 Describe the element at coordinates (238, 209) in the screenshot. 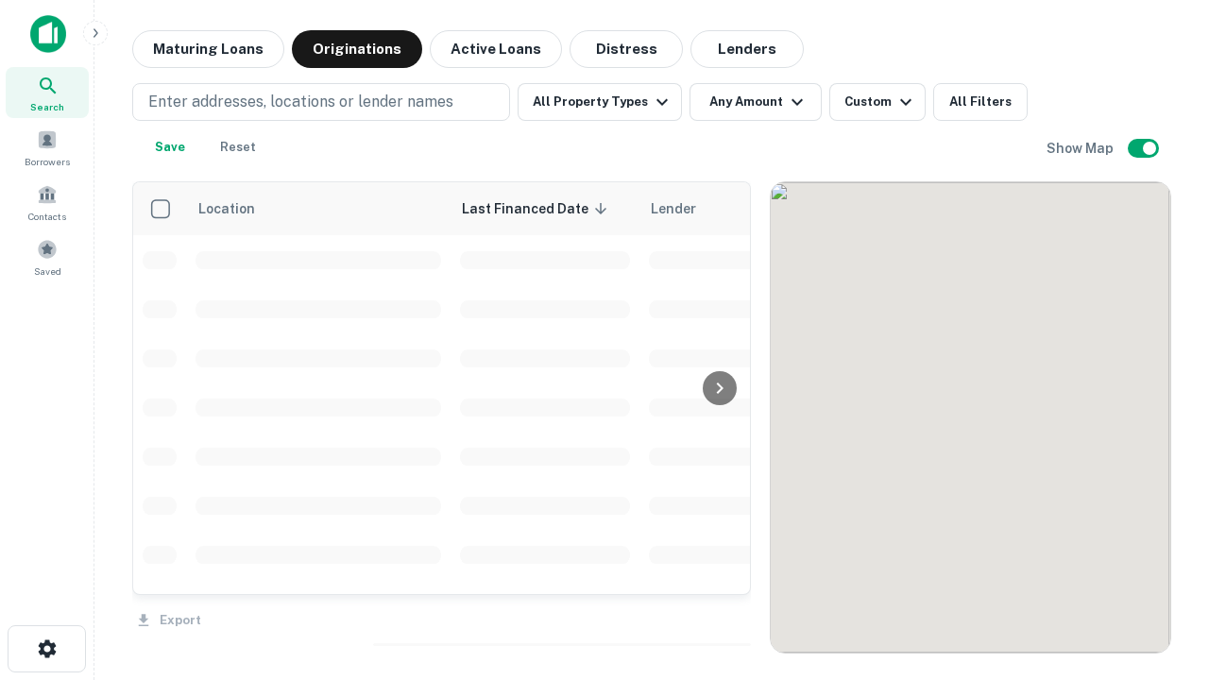

I see `span: Location` at that location.